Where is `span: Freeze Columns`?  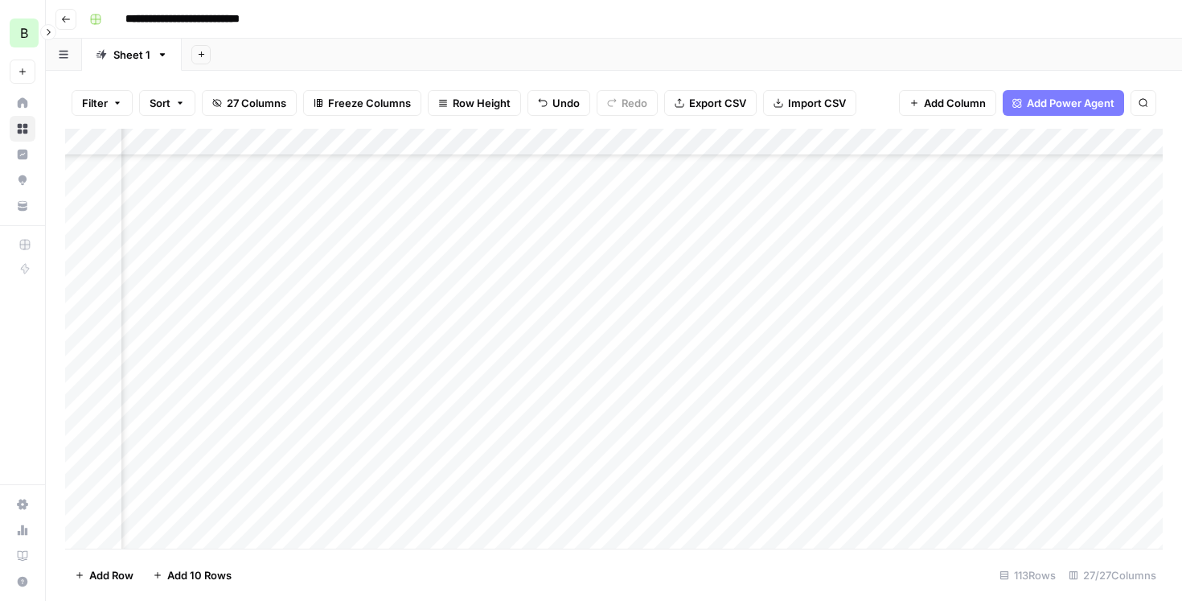
span: Freeze Columns is located at coordinates (369, 103).